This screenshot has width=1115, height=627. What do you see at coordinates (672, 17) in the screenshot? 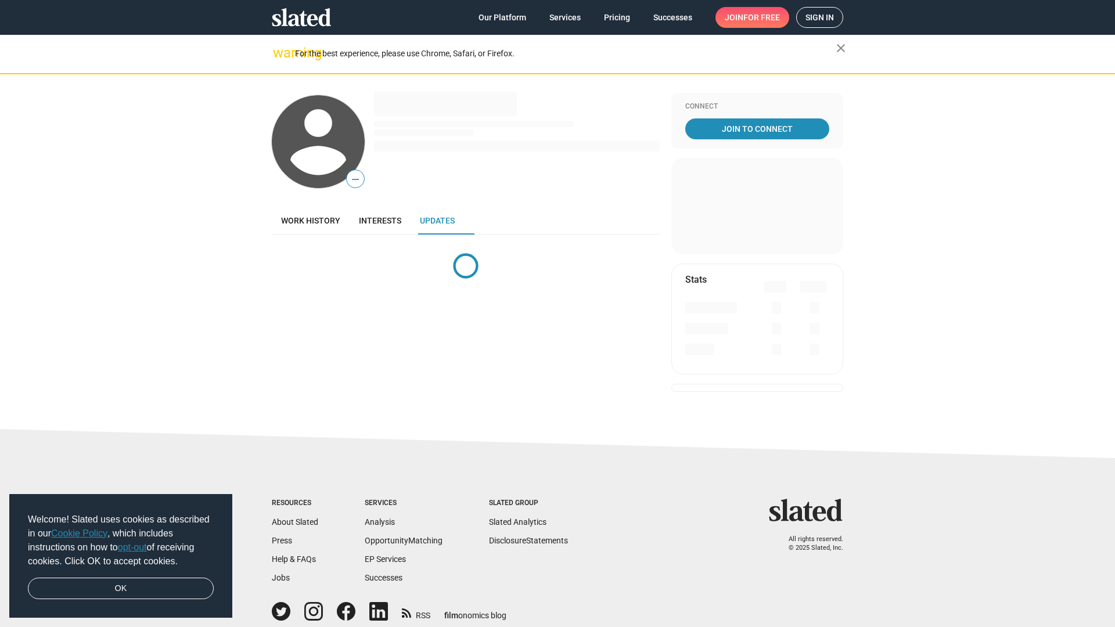
I see `span: Successes` at bounding box center [672, 17].